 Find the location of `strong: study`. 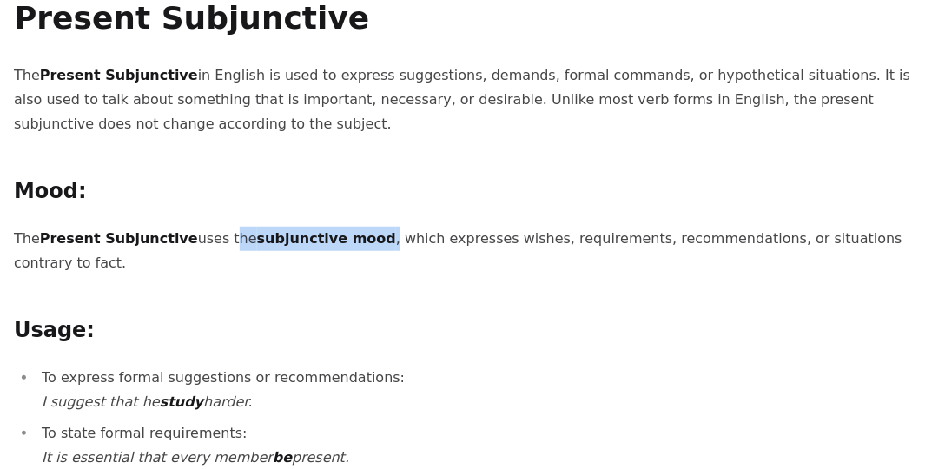

strong: study is located at coordinates (182, 401).